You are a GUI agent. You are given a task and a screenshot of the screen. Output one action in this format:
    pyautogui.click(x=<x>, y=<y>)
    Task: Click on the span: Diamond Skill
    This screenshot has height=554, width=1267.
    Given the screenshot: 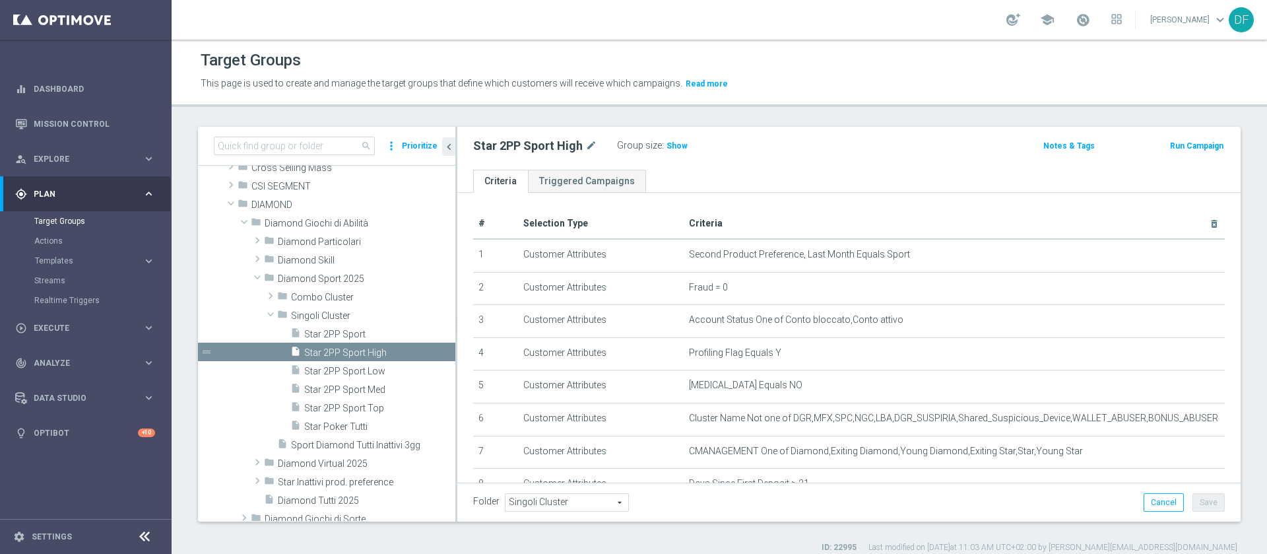 What is the action you would take?
    pyautogui.click(x=366, y=260)
    